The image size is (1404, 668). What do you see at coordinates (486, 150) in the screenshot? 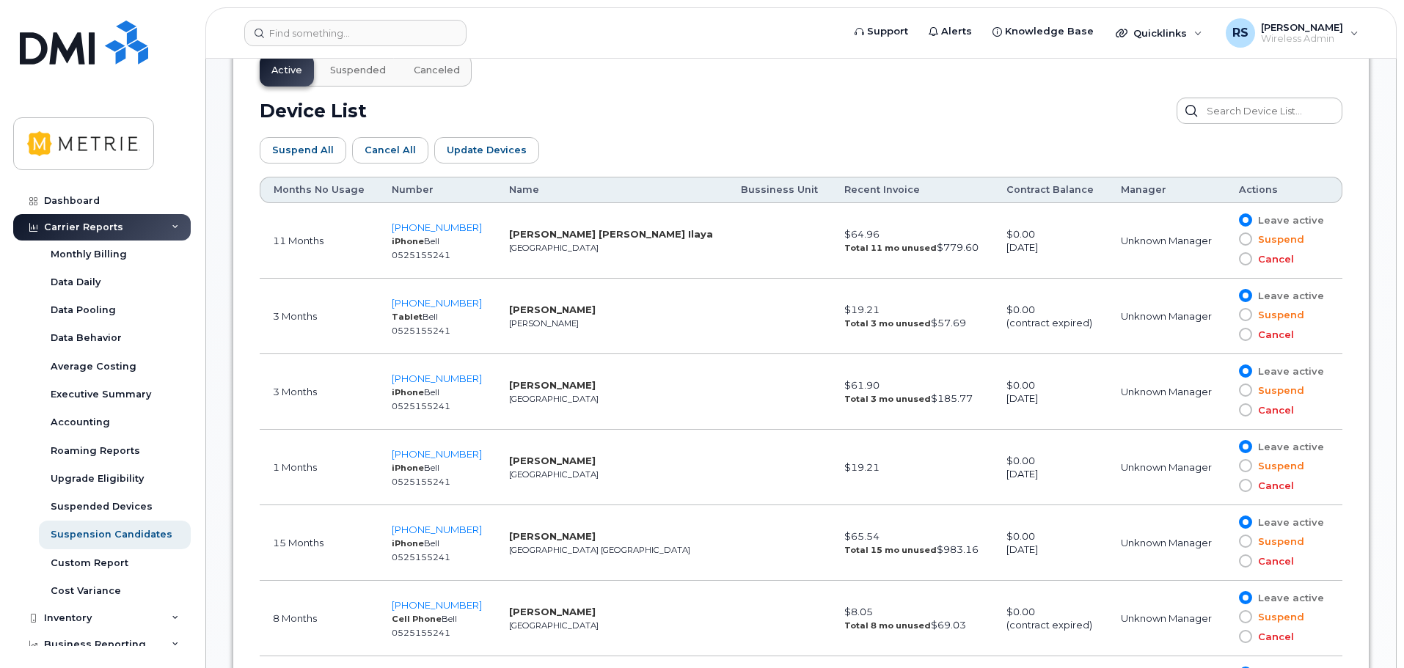
I see `button: Update Devices` at bounding box center [486, 150].